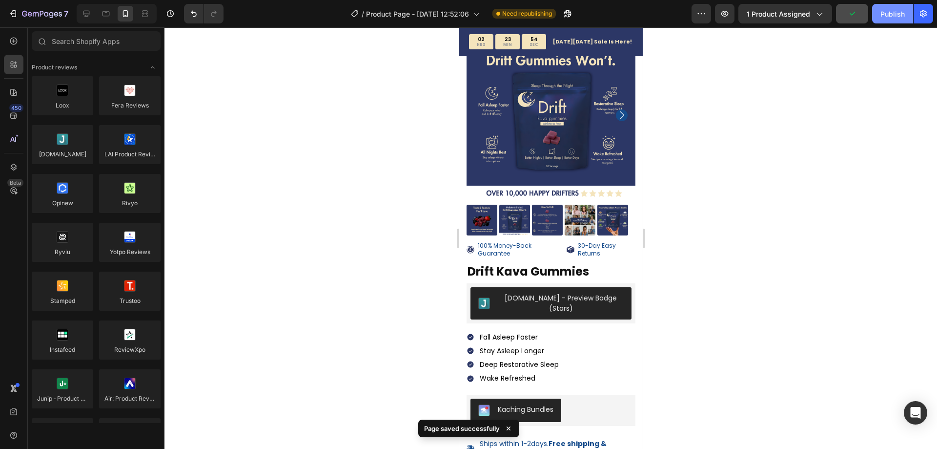  Describe the element at coordinates (66, 382) in the screenshot. I see `div: Kaching Bundles` at that location.